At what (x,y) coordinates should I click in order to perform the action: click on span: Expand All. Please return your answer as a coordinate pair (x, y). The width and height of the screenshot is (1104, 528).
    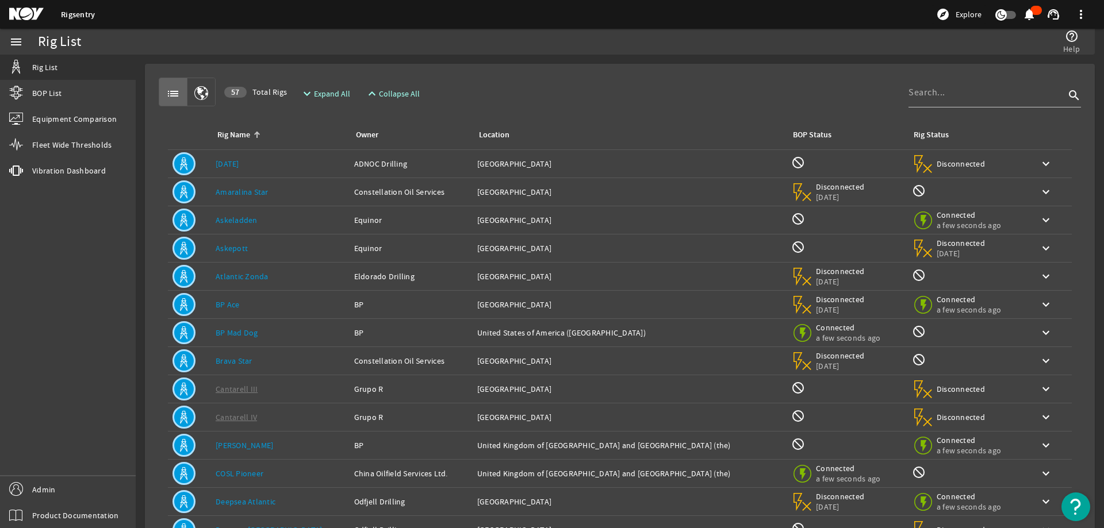
    Looking at the image, I should click on (332, 94).